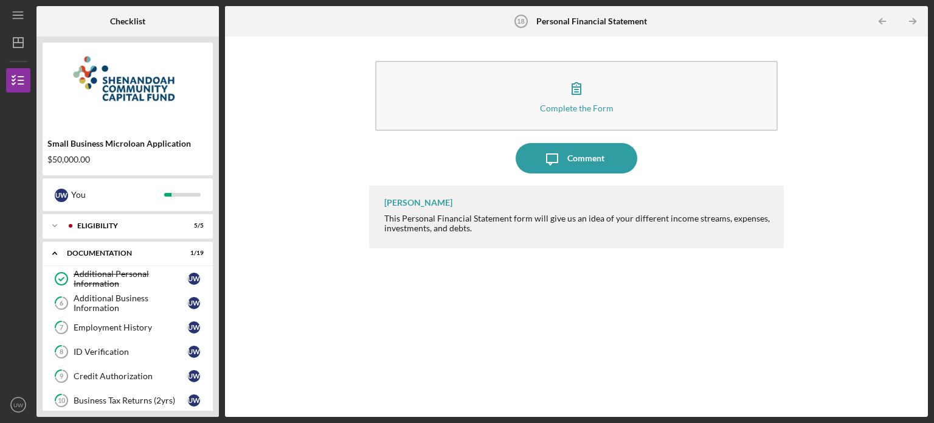 This screenshot has height=423, width=934. What do you see at coordinates (520, 21) in the screenshot?
I see `tspan: 18` at bounding box center [520, 21].